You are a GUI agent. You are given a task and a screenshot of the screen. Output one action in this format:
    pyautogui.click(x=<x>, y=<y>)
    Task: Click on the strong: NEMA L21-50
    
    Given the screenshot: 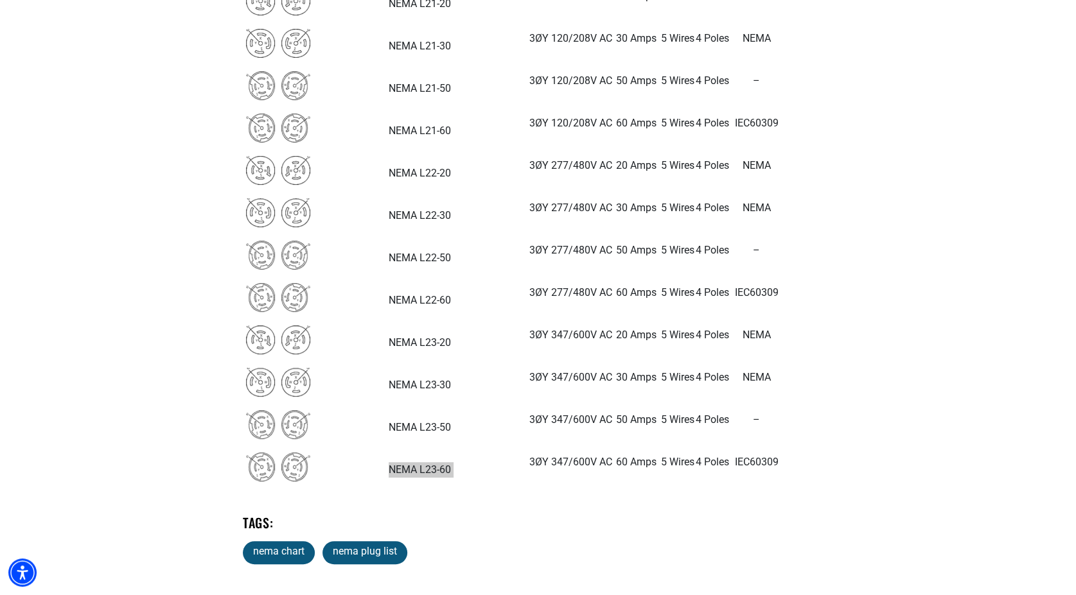 What is the action you would take?
    pyautogui.click(x=419, y=88)
    